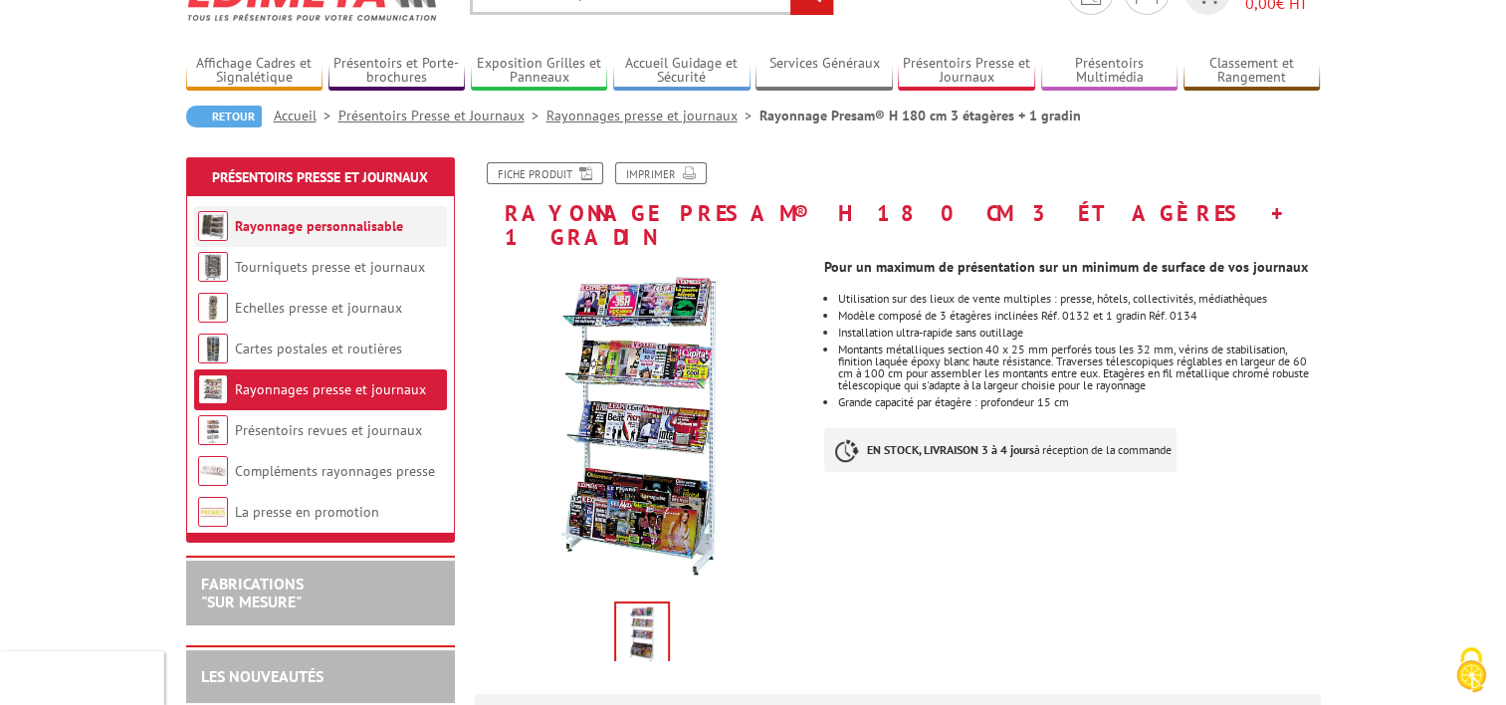 The height and width of the screenshot is (705, 1506). I want to click on a: Classement et Rangement, so click(1252, 71).